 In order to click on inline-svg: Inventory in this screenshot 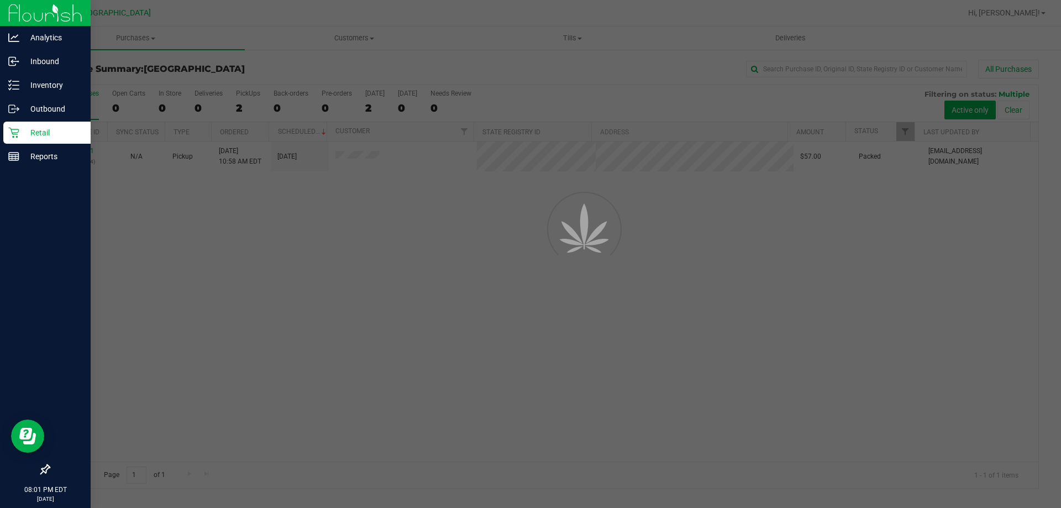, I will do `click(14, 85)`.